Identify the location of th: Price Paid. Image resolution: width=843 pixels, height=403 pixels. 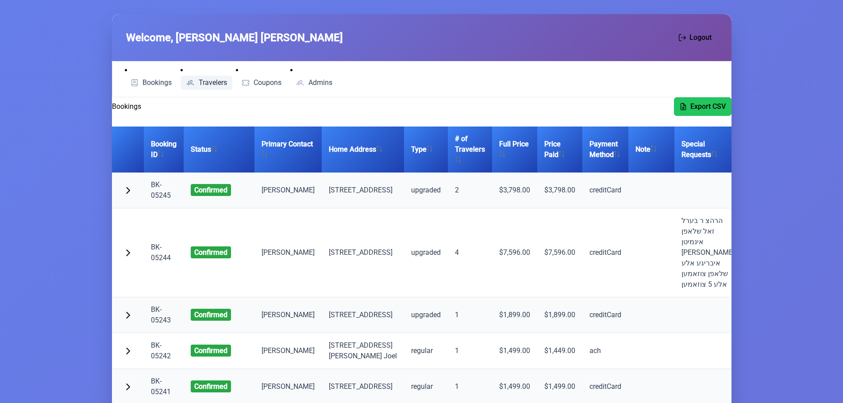
(560, 150).